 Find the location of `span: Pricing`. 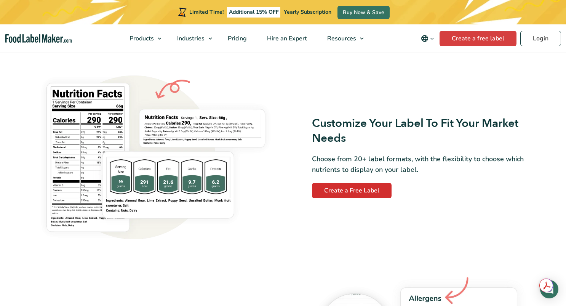

span: Pricing is located at coordinates (237, 38).